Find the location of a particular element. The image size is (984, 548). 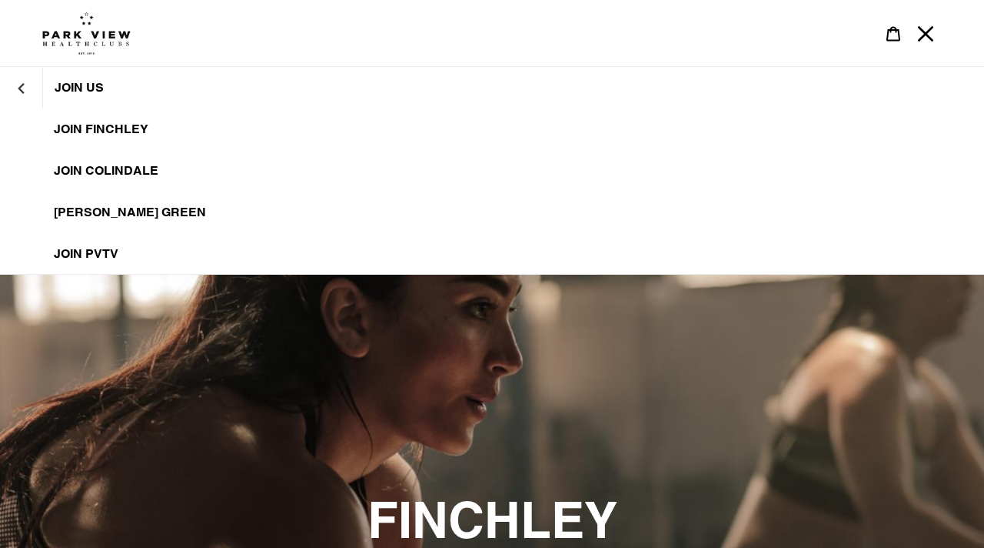

span: JOIN FINCHLEY is located at coordinates (101, 129).